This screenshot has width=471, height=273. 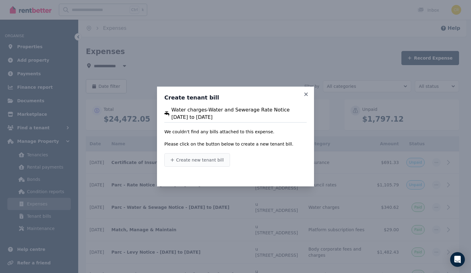 What do you see at coordinates (458, 259) in the screenshot?
I see `div: Open Intercom Messenger` at bounding box center [458, 259].